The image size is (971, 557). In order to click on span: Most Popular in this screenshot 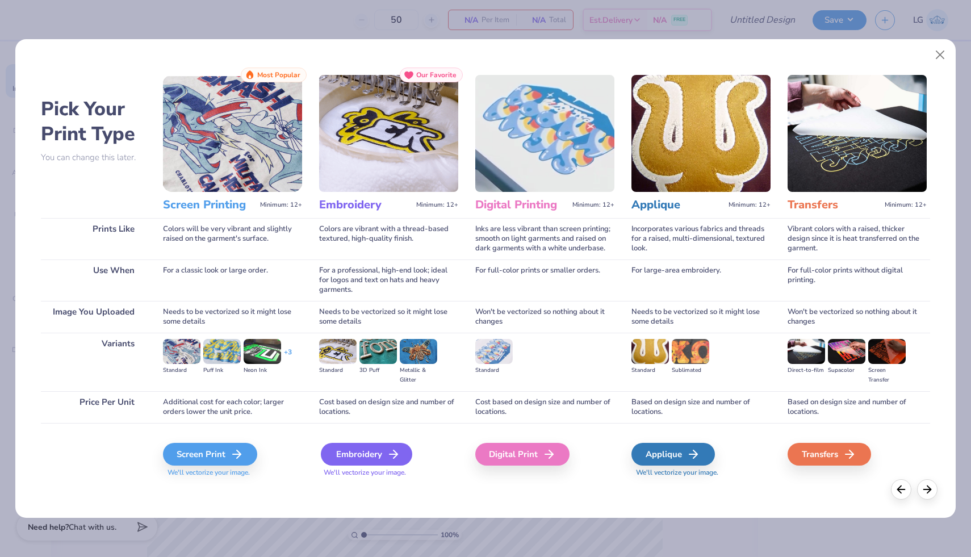, I will do `click(279, 75)`.